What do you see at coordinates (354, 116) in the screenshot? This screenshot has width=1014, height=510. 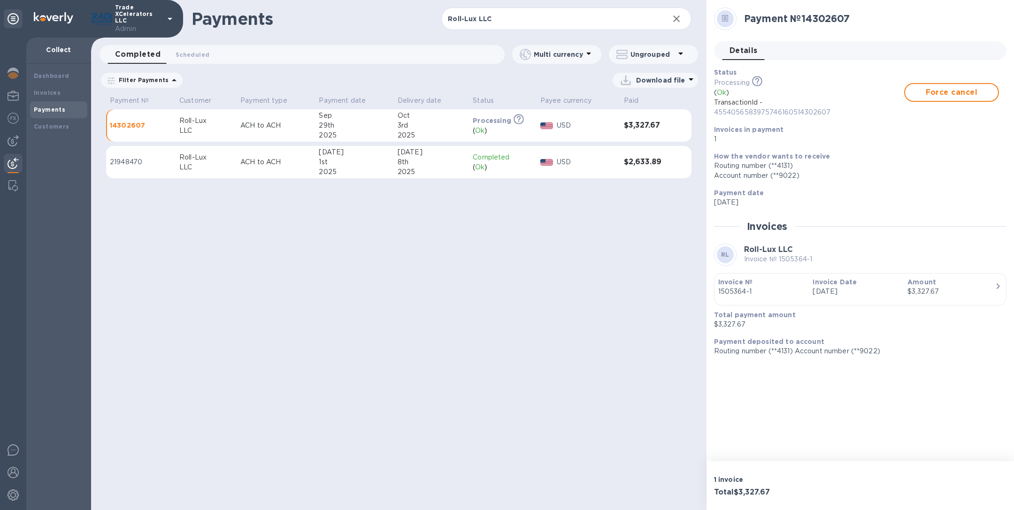 I see `div: Sep` at bounding box center [354, 116].